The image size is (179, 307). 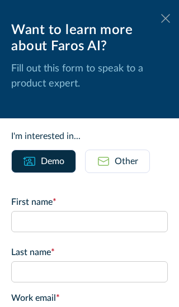 I want to click on label: First name, so click(x=89, y=202).